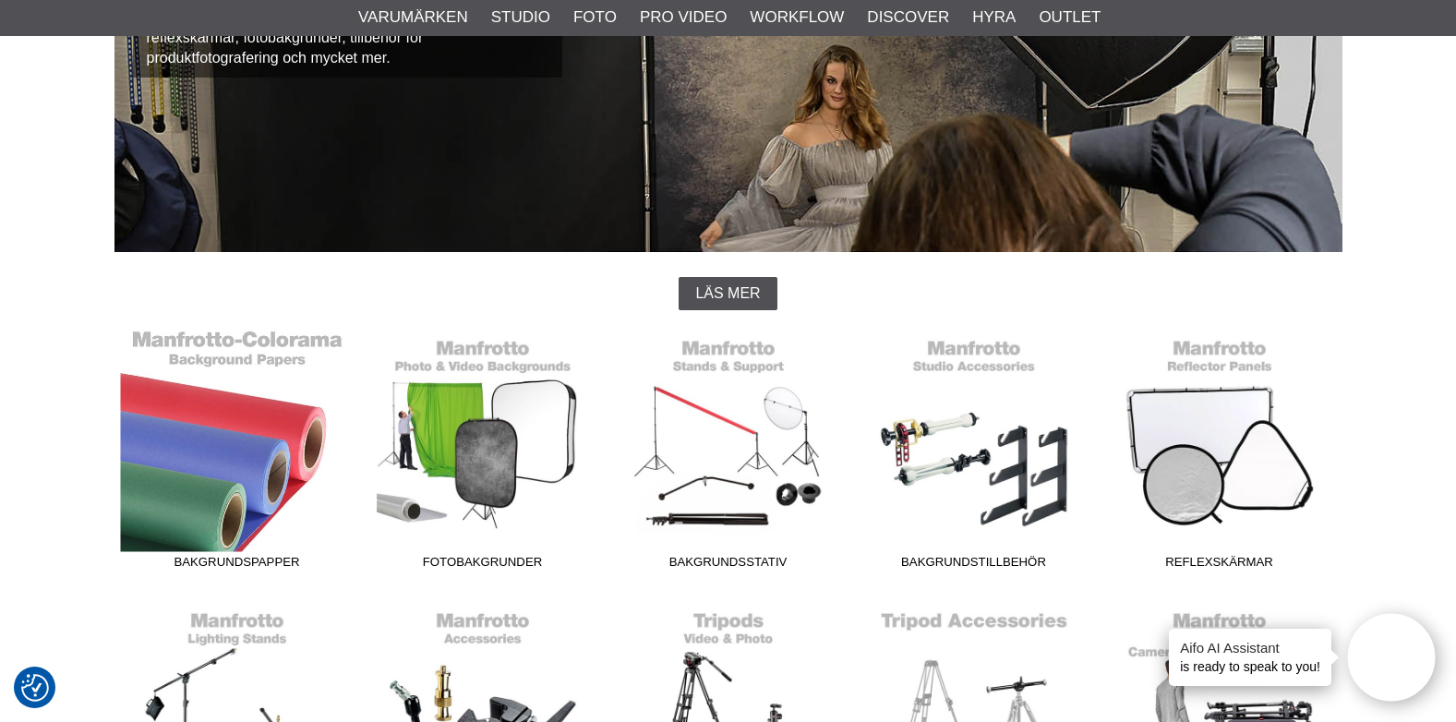 Image resolution: width=1456 pixels, height=722 pixels. Describe the element at coordinates (237, 565) in the screenshot. I see `span: Bakgrundspapper` at that location.